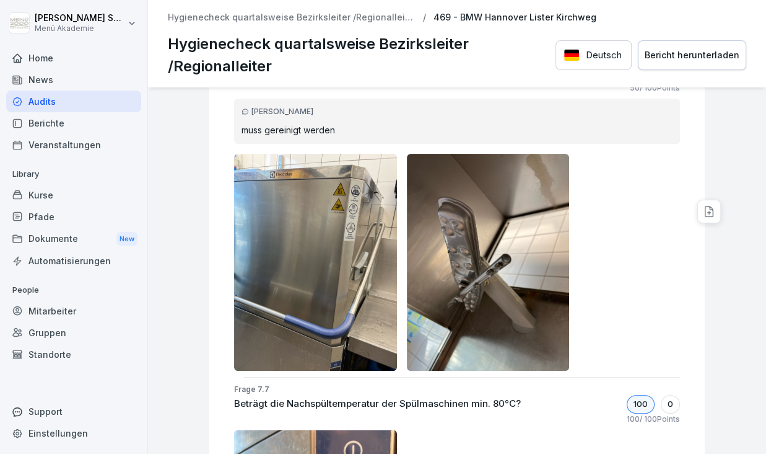 The width and height of the screenshot is (766, 454). I want to click on a: News, so click(74, 79).